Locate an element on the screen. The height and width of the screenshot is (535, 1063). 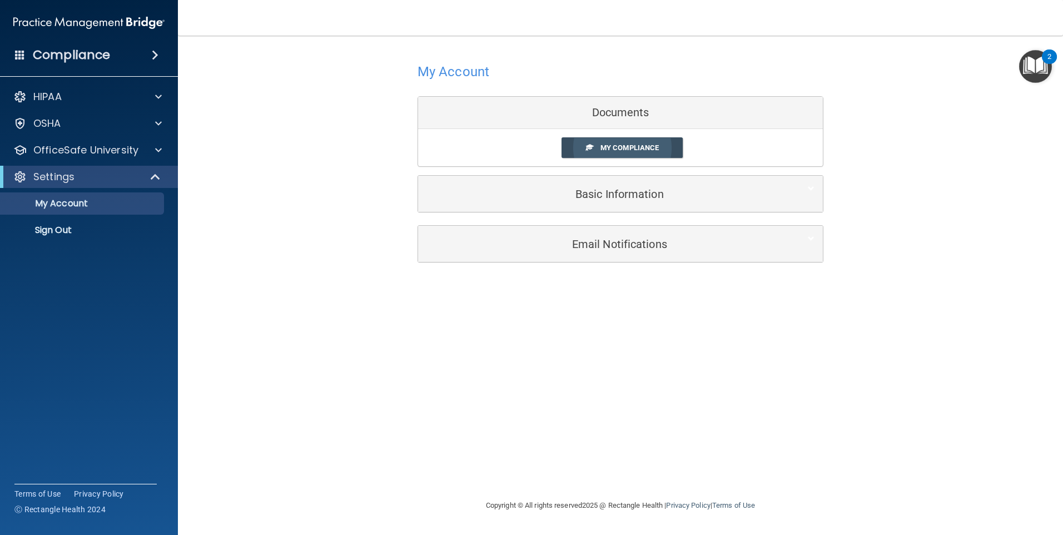
h4: My Account is located at coordinates (453, 72).